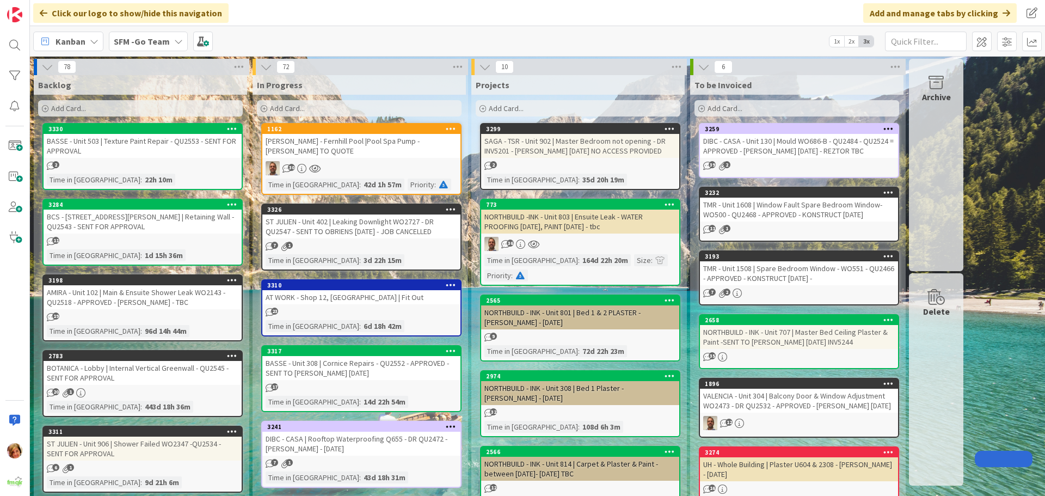 The image size is (1045, 496). Describe the element at coordinates (56, 391) in the screenshot. I see `span: 20` at that location.